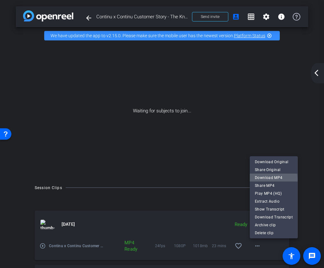 This screenshot has width=324, height=268. What do you see at coordinates (274, 201) in the screenshot?
I see `span: Extract Audio` at bounding box center [274, 201].